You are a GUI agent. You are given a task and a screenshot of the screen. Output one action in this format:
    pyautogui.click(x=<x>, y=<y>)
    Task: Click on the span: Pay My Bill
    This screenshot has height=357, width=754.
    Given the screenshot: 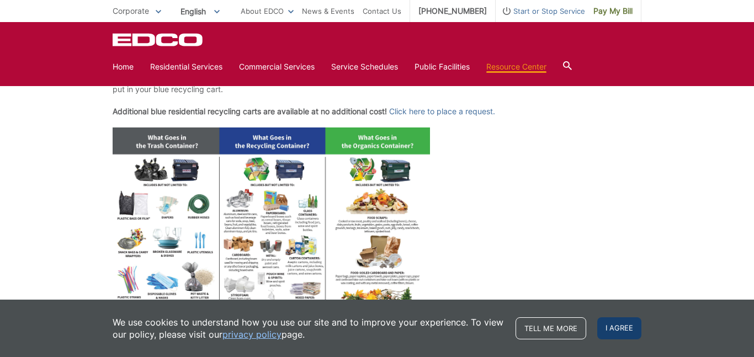 What is the action you would take?
    pyautogui.click(x=613, y=11)
    